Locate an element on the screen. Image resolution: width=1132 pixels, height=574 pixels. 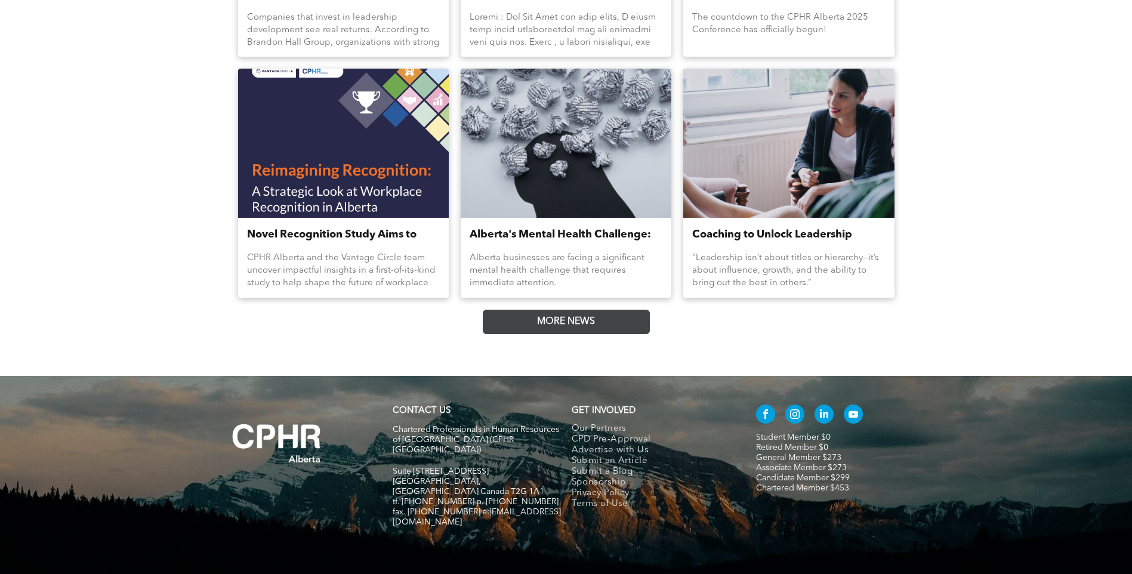
span: GET INVOLVED is located at coordinates (603, 410).